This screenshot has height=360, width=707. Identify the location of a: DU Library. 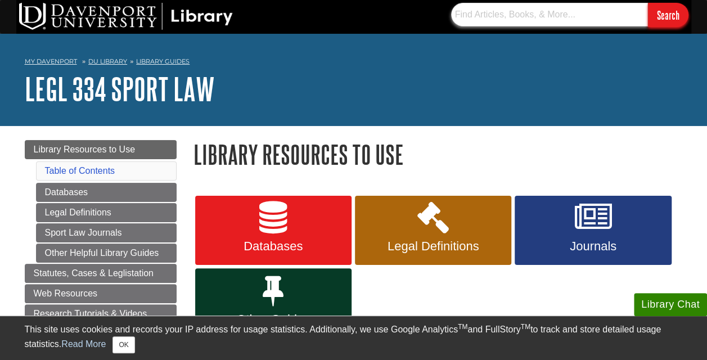
(107, 61).